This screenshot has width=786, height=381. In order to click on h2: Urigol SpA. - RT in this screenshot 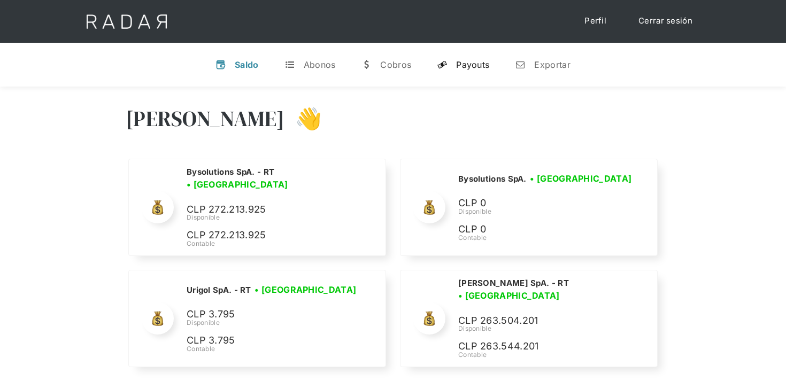, I will do `click(219, 290)`.